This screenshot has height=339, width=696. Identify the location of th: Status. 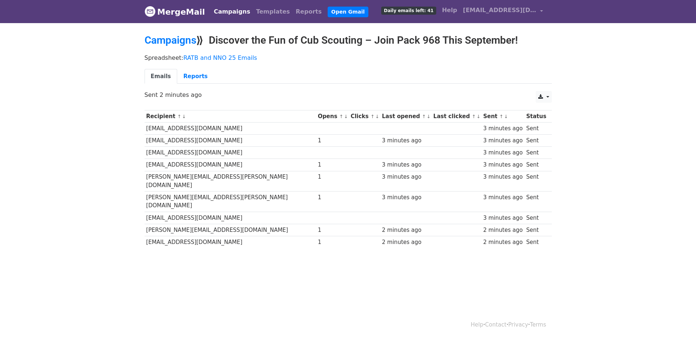
(536, 116).